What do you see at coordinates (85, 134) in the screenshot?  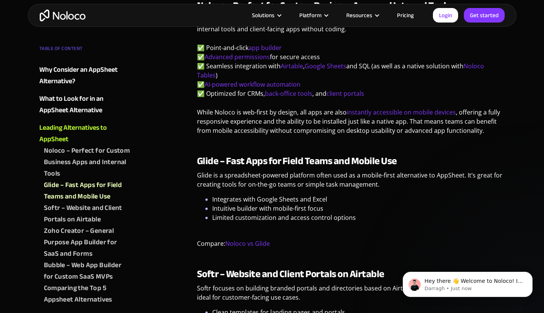 I see `div: Leading Alternatives to AppSheet` at bounding box center [85, 134].